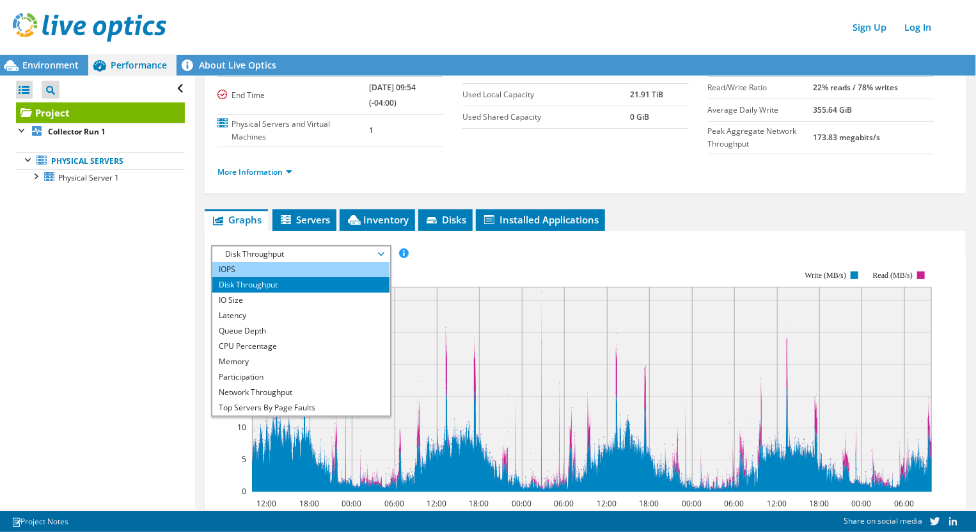 The height and width of the screenshot is (532, 976). I want to click on span: Graphs, so click(236, 219).